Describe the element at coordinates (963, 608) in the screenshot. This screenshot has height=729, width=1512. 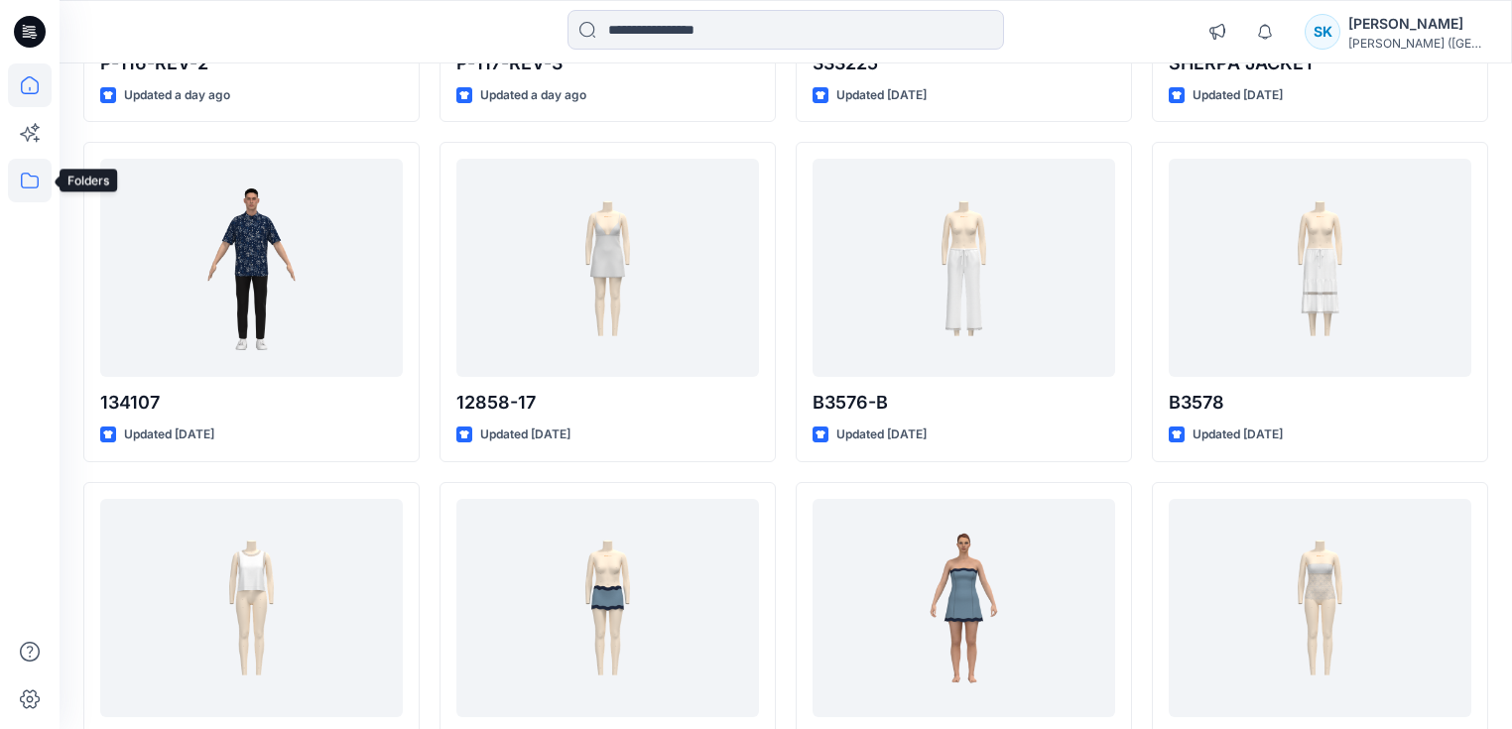
I see `a: 12856-17` at that location.